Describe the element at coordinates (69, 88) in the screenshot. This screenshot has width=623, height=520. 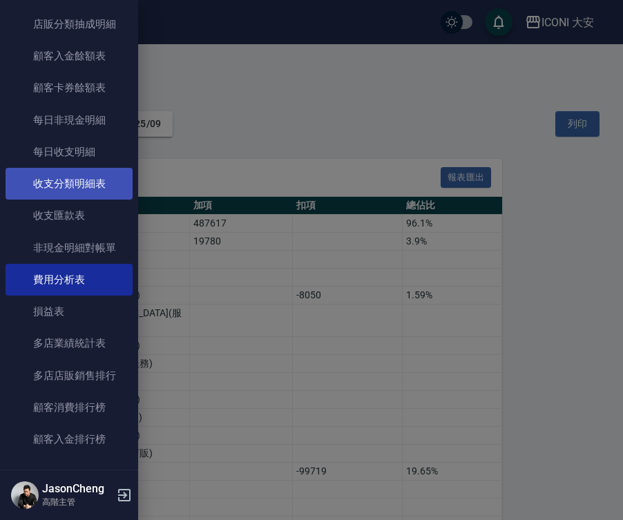
I see `a: 顧客卡券餘額表` at that location.